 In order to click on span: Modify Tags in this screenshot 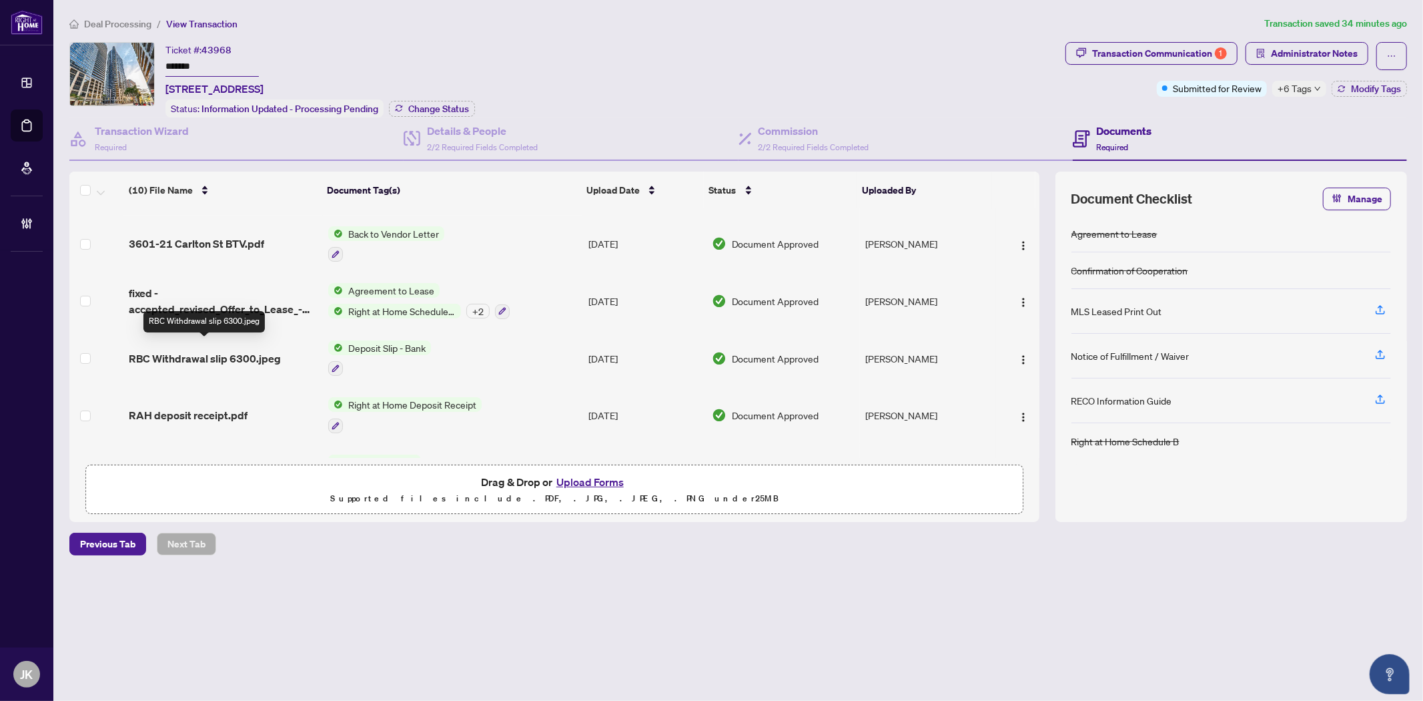, I will do `click(1376, 89)`.